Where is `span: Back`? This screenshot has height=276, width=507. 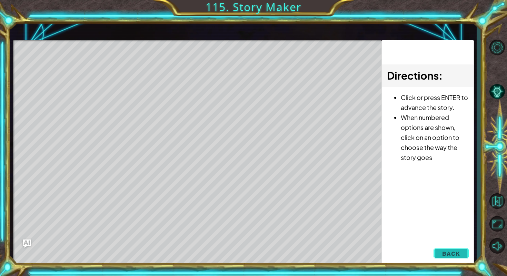
span: Back is located at coordinates (450, 254).